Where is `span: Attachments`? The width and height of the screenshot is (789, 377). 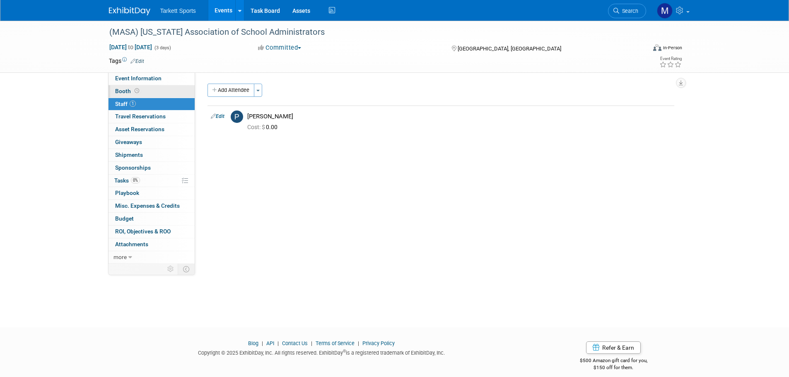
span: Attachments is located at coordinates (132, 244).